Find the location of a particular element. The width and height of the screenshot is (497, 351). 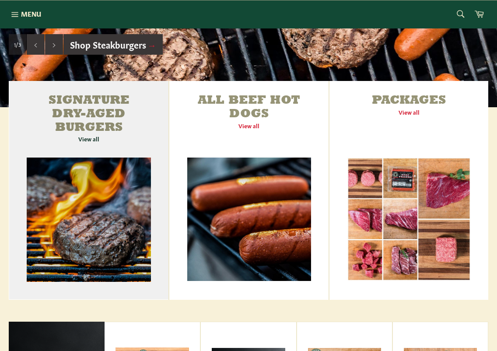

span: Menu is located at coordinates (31, 14).